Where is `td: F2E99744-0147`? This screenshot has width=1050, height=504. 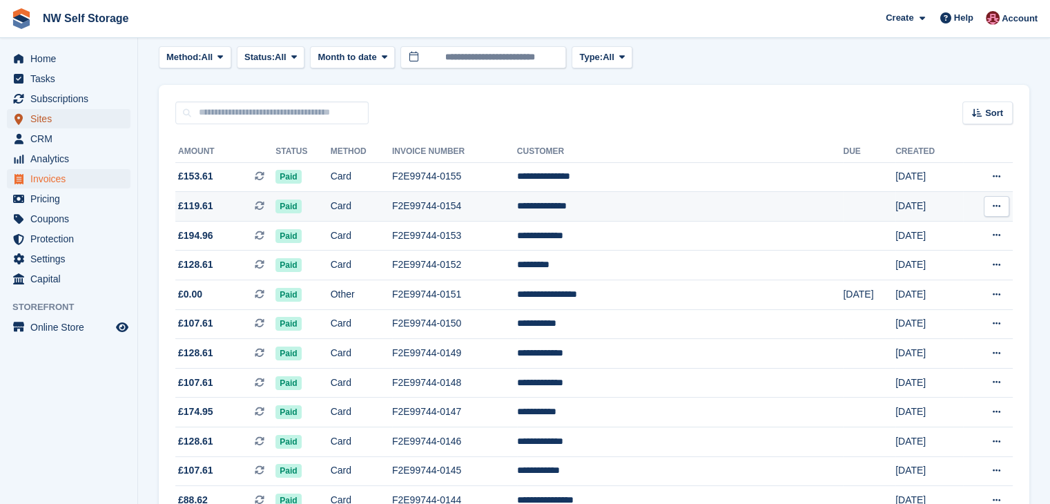 td: F2E99744-0147 is located at coordinates (454, 412).